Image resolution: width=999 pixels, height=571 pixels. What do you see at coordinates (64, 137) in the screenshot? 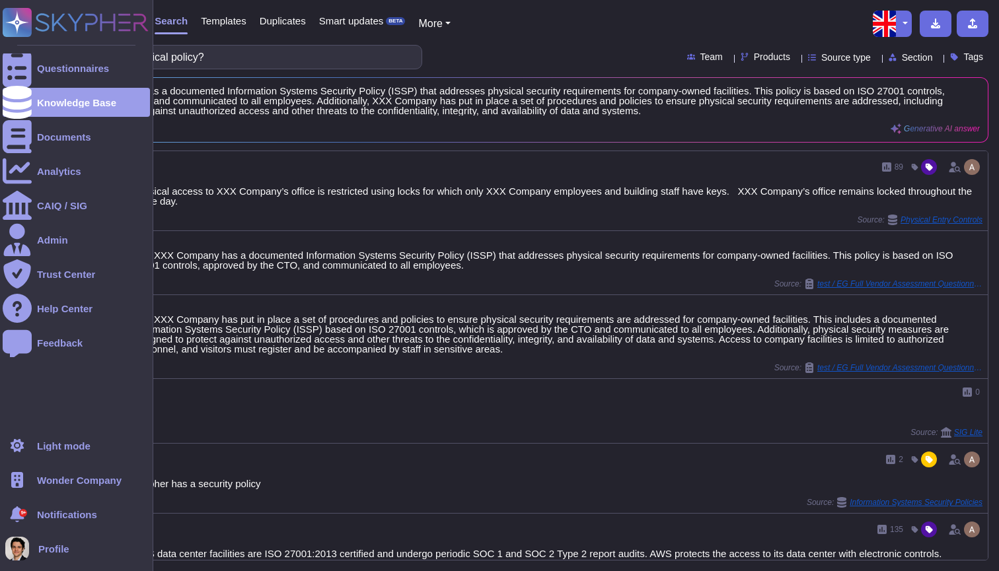
I see `div: Documents` at bounding box center [64, 137].